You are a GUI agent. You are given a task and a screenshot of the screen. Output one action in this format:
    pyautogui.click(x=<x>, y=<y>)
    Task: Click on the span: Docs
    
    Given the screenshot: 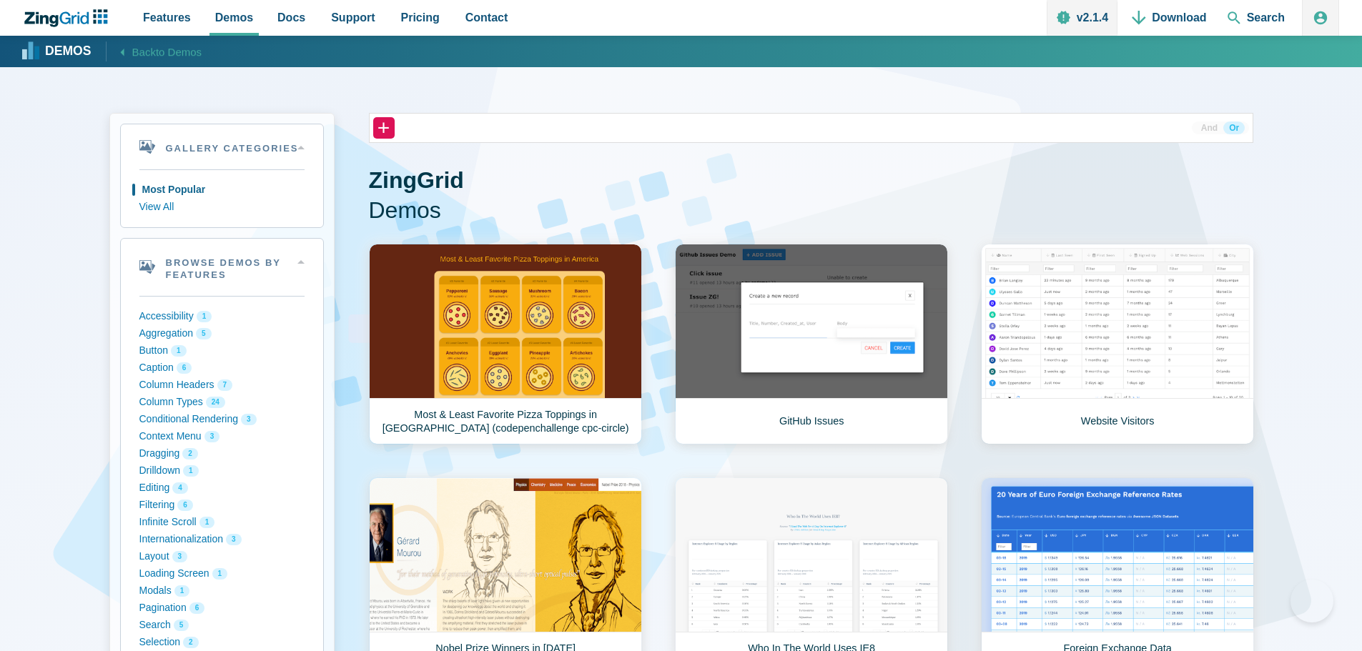 What is the action you would take?
    pyautogui.click(x=291, y=17)
    